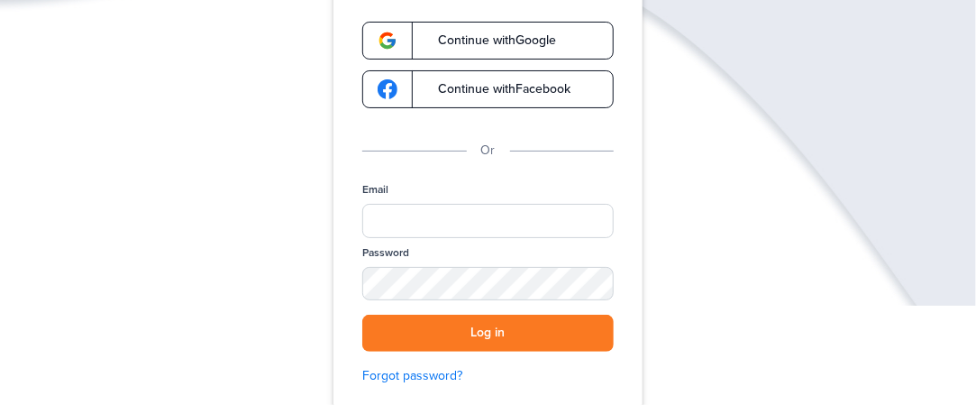 The height and width of the screenshot is (405, 976). I want to click on button: Log in, so click(488, 333).